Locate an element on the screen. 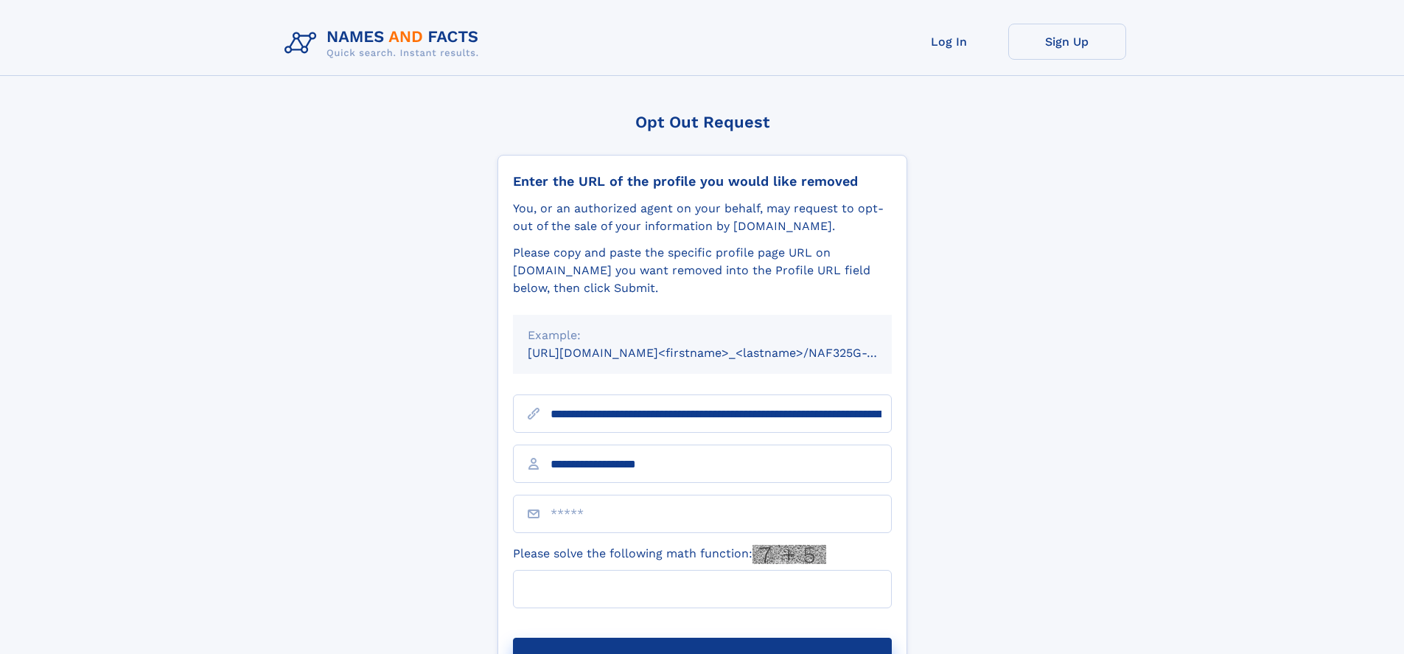 Image resolution: width=1404 pixels, height=654 pixels. a: Sign Up is located at coordinates (1067, 41).